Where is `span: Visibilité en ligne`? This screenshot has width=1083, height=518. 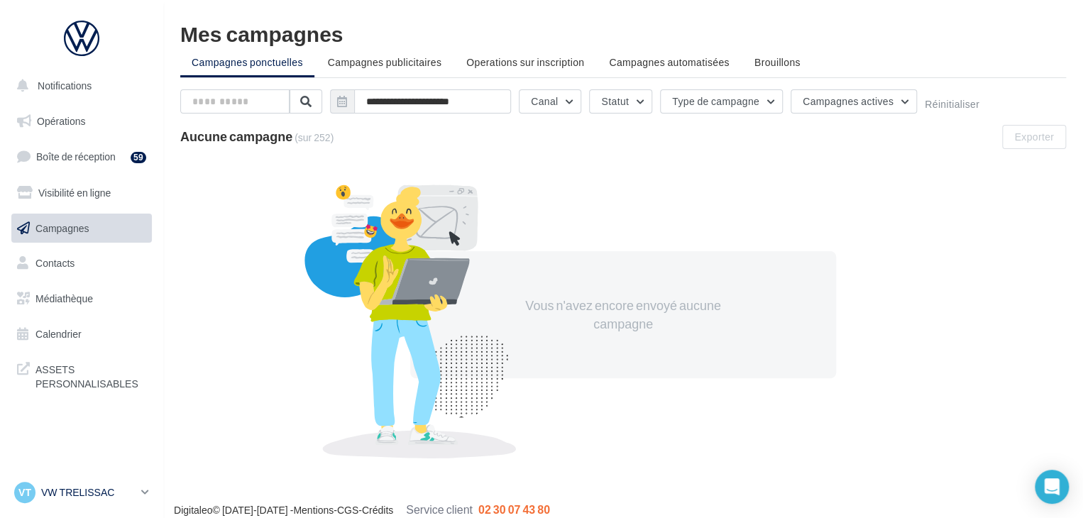 span: Visibilité en ligne is located at coordinates (75, 192).